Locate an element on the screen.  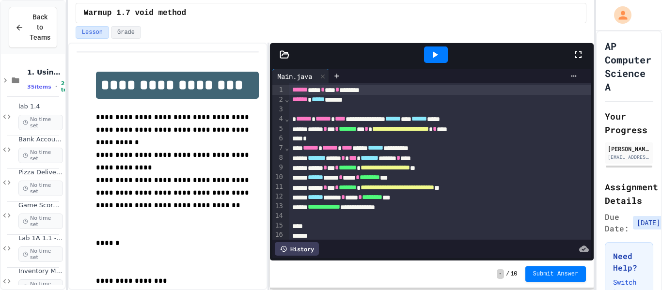
div: 7 is located at coordinates (278, 148).